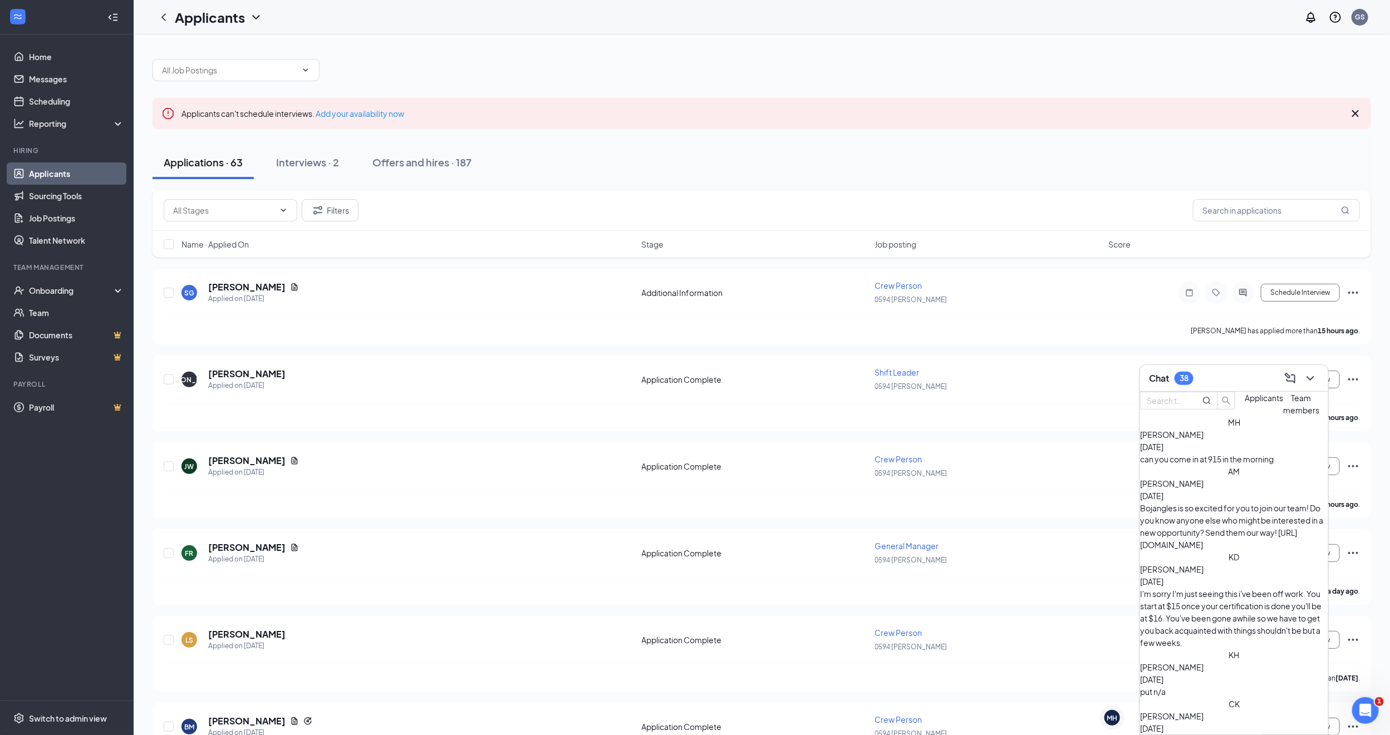 Image resolution: width=1390 pixels, height=735 pixels. I want to click on input: Search team member, so click(1167, 401).